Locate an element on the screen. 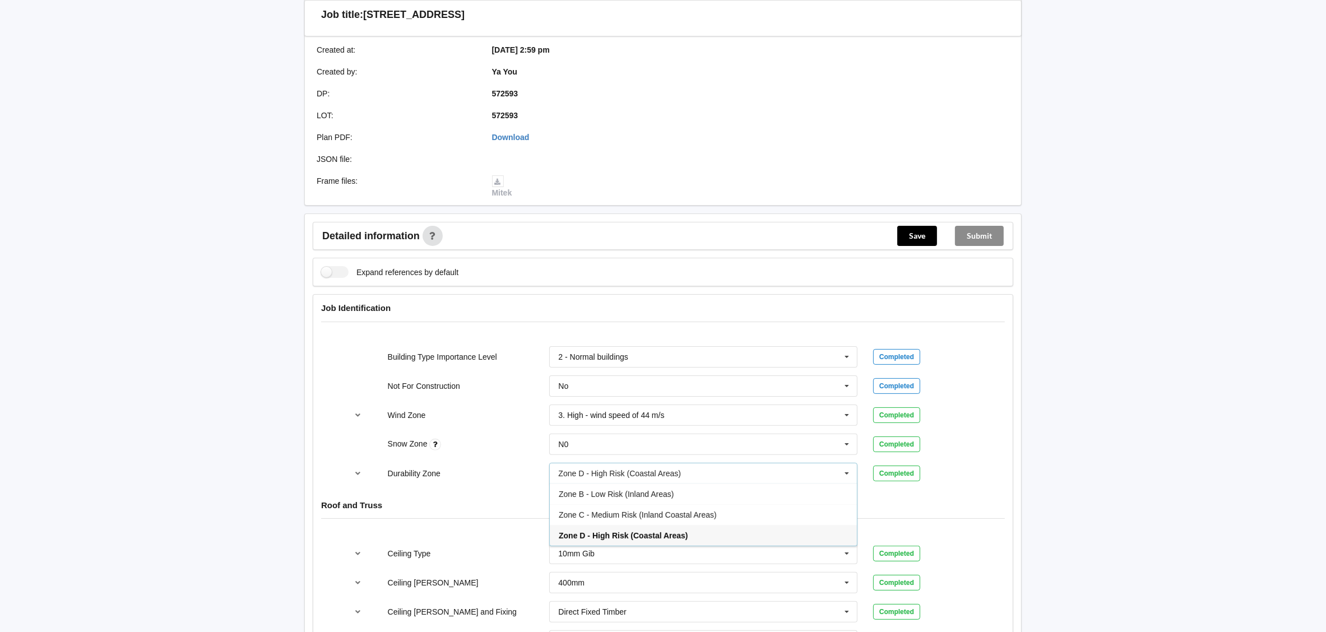 Image resolution: width=1326 pixels, height=632 pixels. button: Save is located at coordinates (917, 236).